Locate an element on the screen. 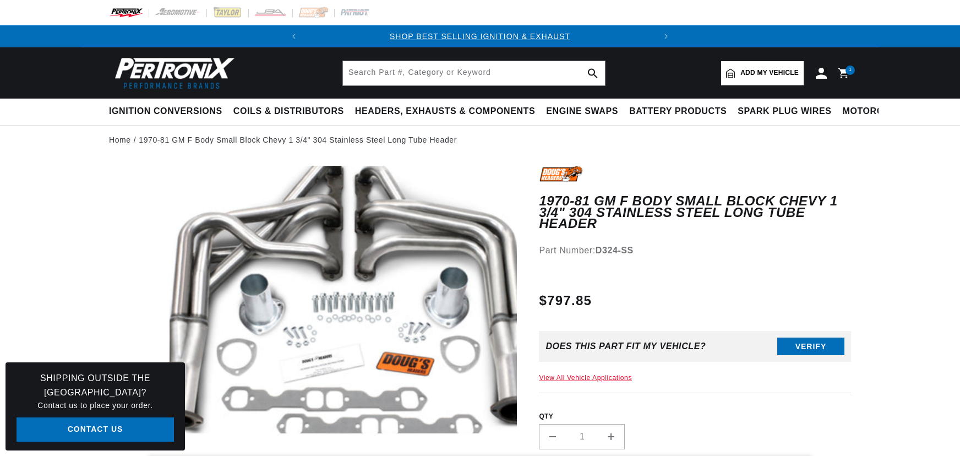 Image resolution: width=960 pixels, height=456 pixels. span: $797.85 is located at coordinates (565, 300).